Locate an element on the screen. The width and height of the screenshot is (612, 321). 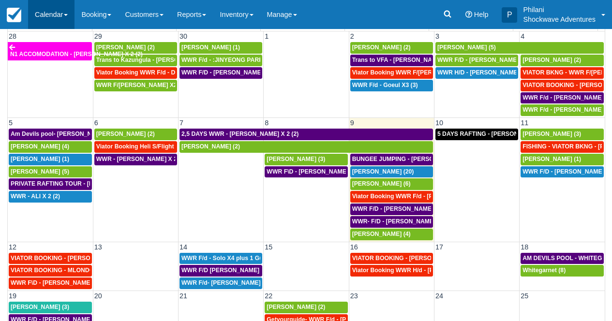
span: Thu is located at coordinates (387, 26).